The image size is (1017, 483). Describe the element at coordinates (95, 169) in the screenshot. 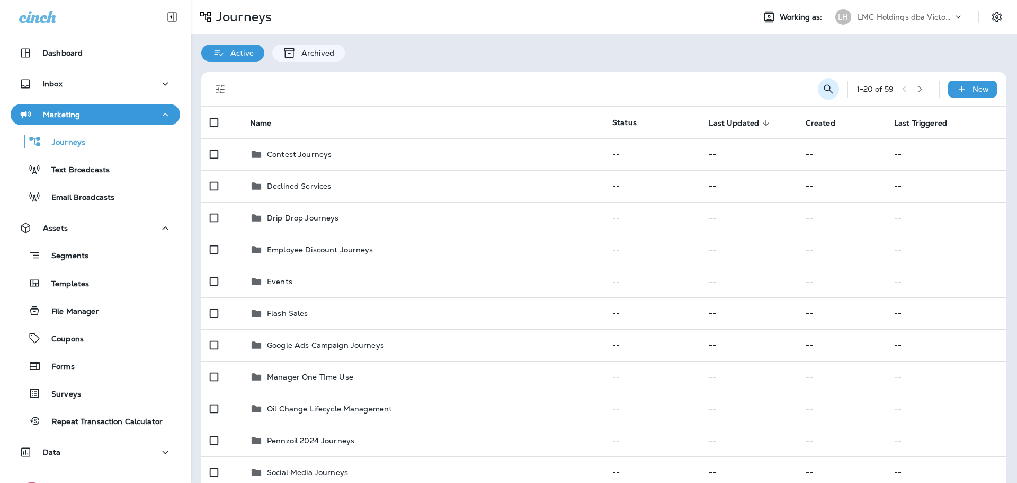

I see `button: Text Broadcasts` at that location.